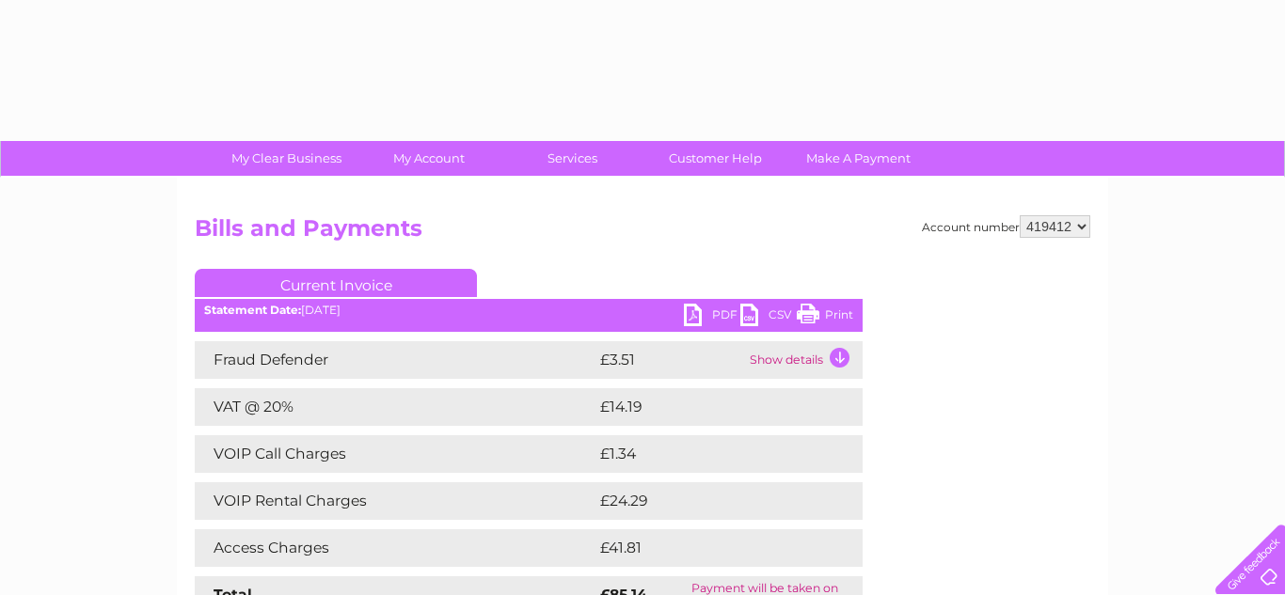  What do you see at coordinates (708, 548) in the screenshot?
I see `td: £41.81` at bounding box center [708, 548].